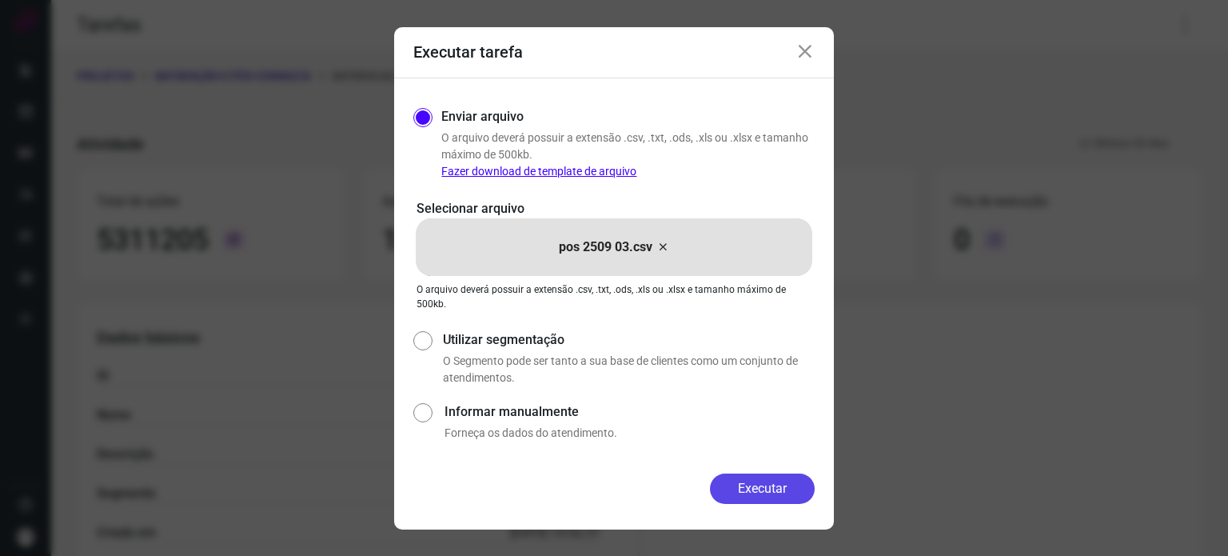  Describe the element at coordinates (468, 52) in the screenshot. I see `h3: Executar tarefa` at that location.